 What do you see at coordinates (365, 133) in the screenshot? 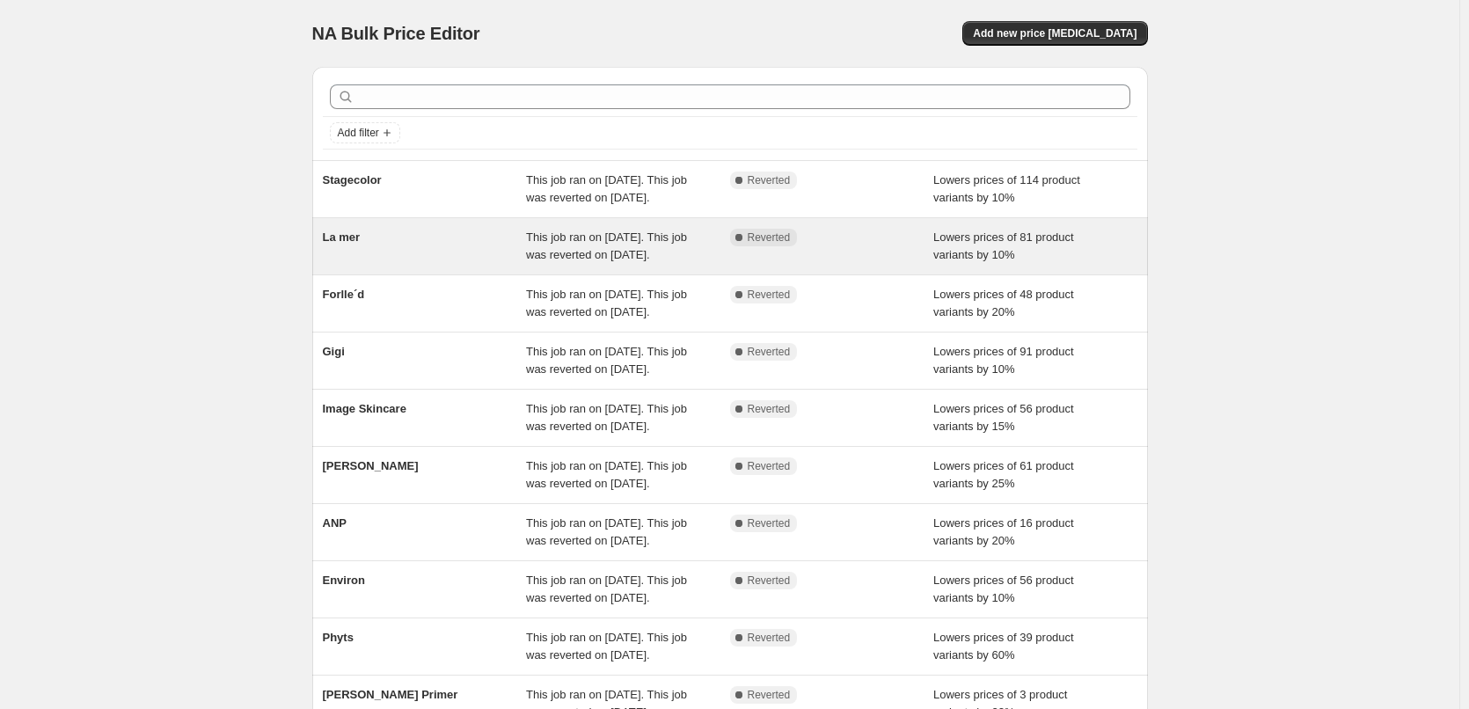
I see `button: Add filter` at bounding box center [365, 133].